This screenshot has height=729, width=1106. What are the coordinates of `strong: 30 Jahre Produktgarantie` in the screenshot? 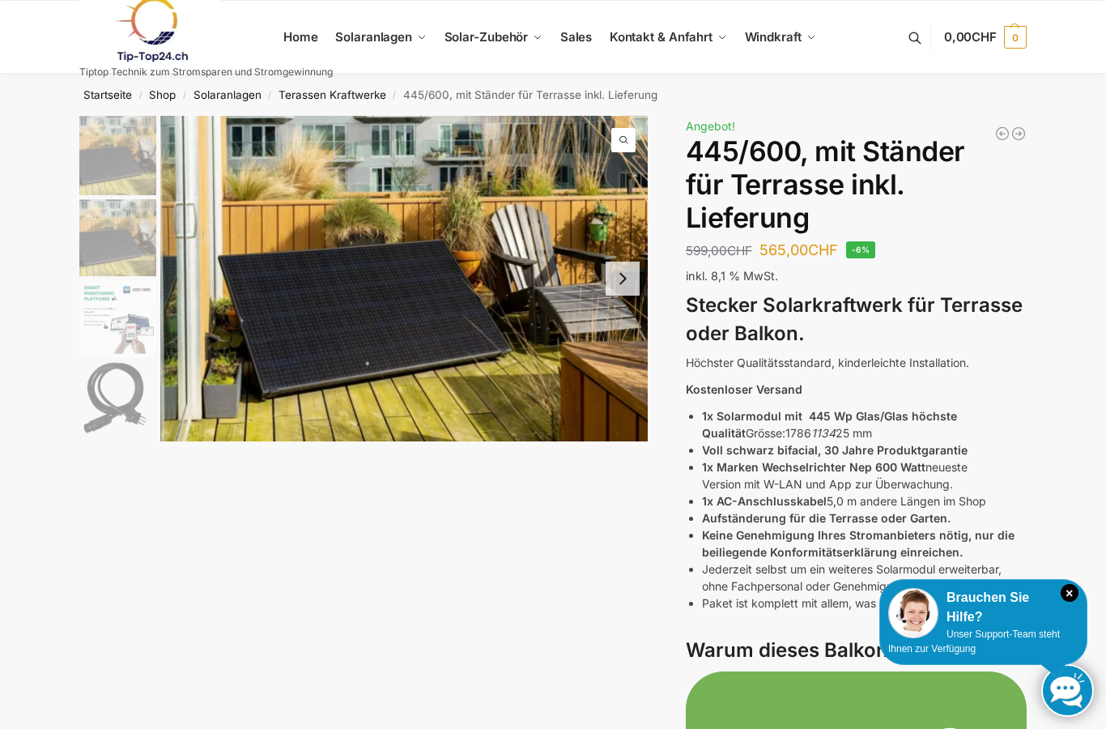 It's located at (896, 449).